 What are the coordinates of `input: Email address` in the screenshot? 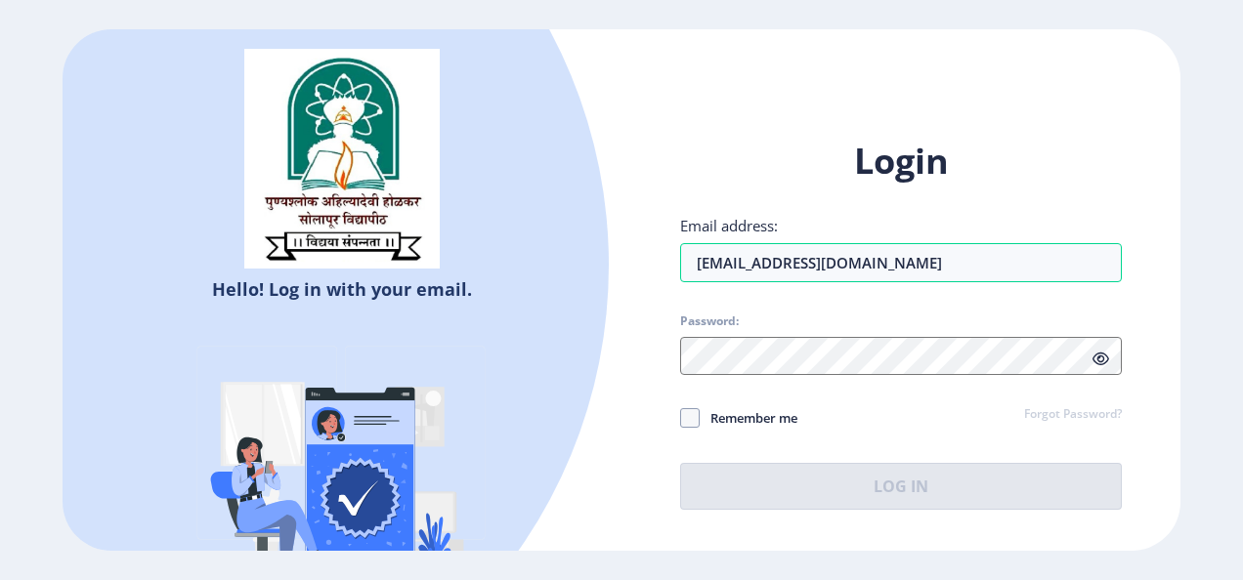 It's located at (901, 263).